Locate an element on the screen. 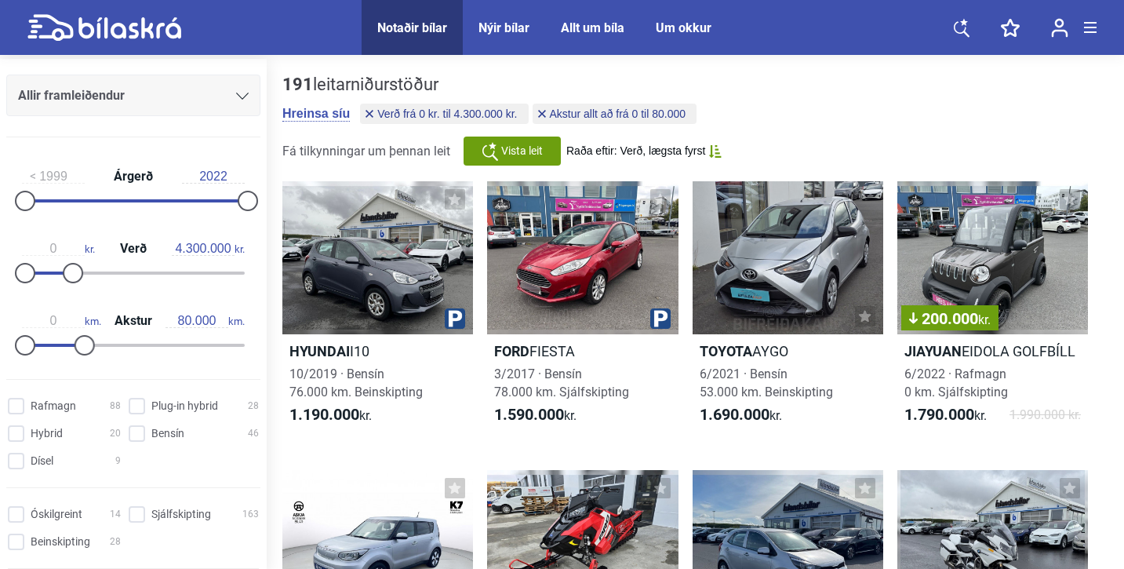  b: Ford is located at coordinates (512, 351).